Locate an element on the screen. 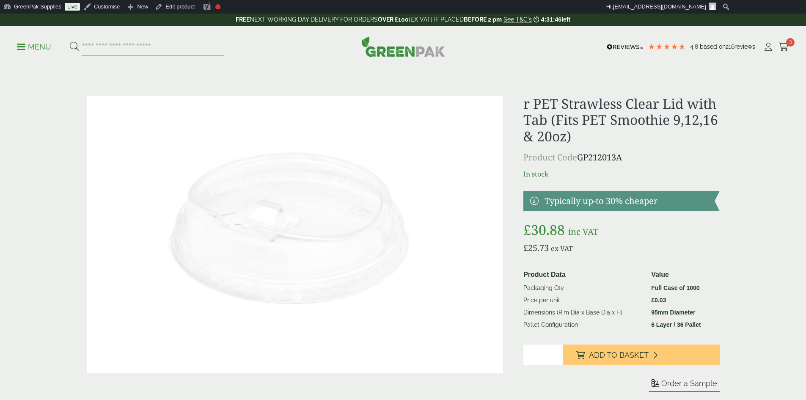 The width and height of the screenshot is (806, 400). a: Menu is located at coordinates (34, 46).